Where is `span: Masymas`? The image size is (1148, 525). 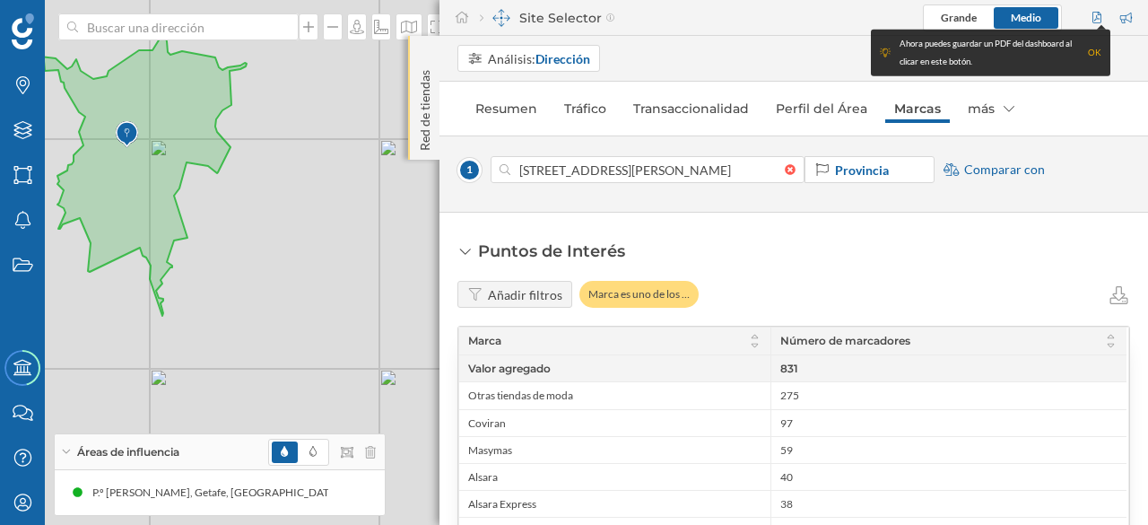
span: Masymas is located at coordinates (490, 450).